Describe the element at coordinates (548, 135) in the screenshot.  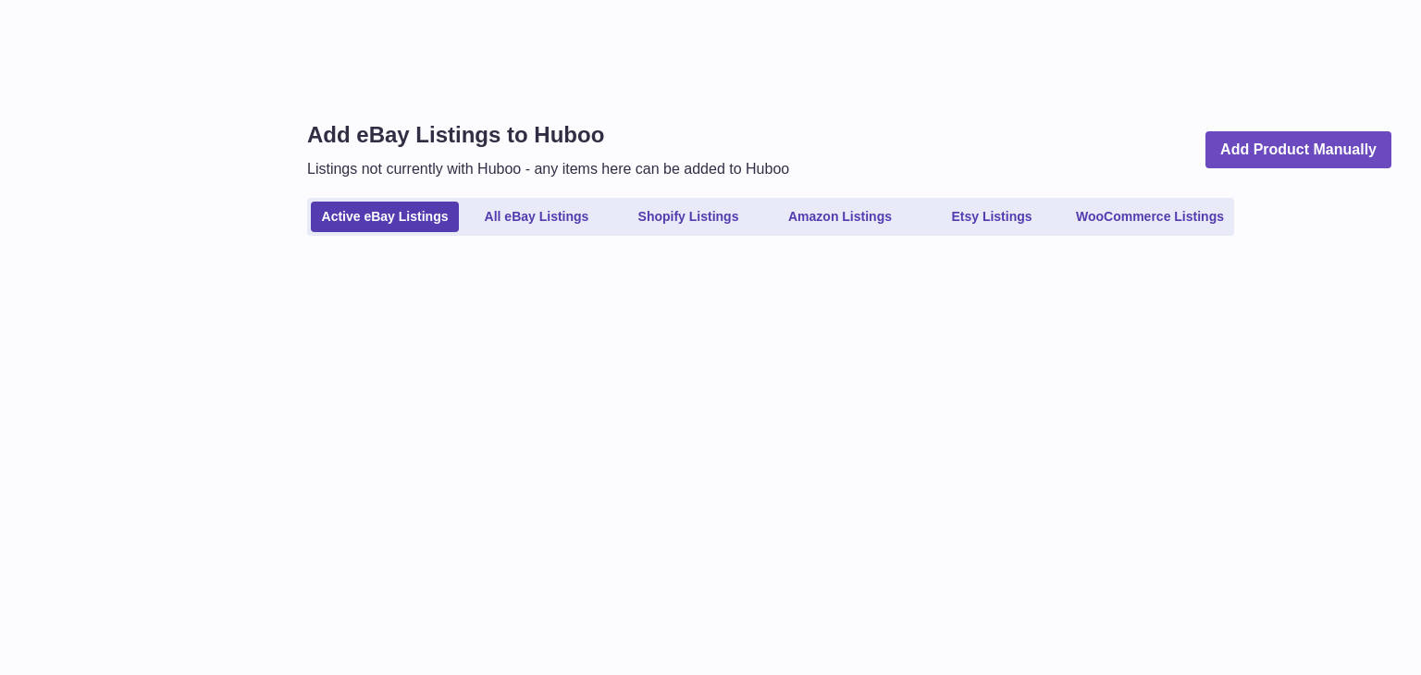
I see `h1: Add eBay Listings to Huboo` at that location.